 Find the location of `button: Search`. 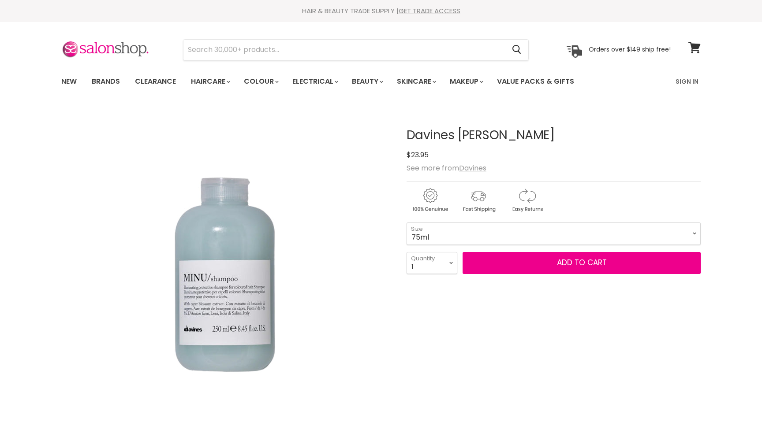

button: Search is located at coordinates (516, 50).